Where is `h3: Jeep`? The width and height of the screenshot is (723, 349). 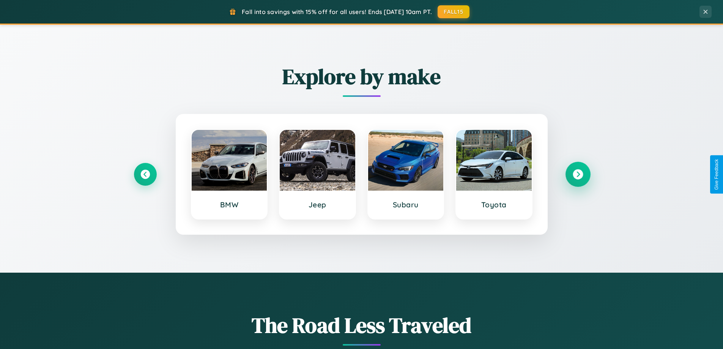
h3: Jeep is located at coordinates (317, 204).